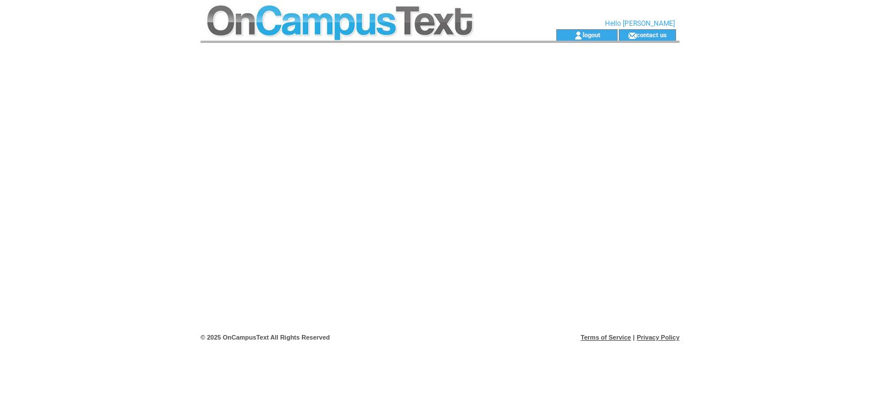 This screenshot has width=880, height=398. Describe the element at coordinates (658, 337) in the screenshot. I see `a: Privacy Policy` at that location.